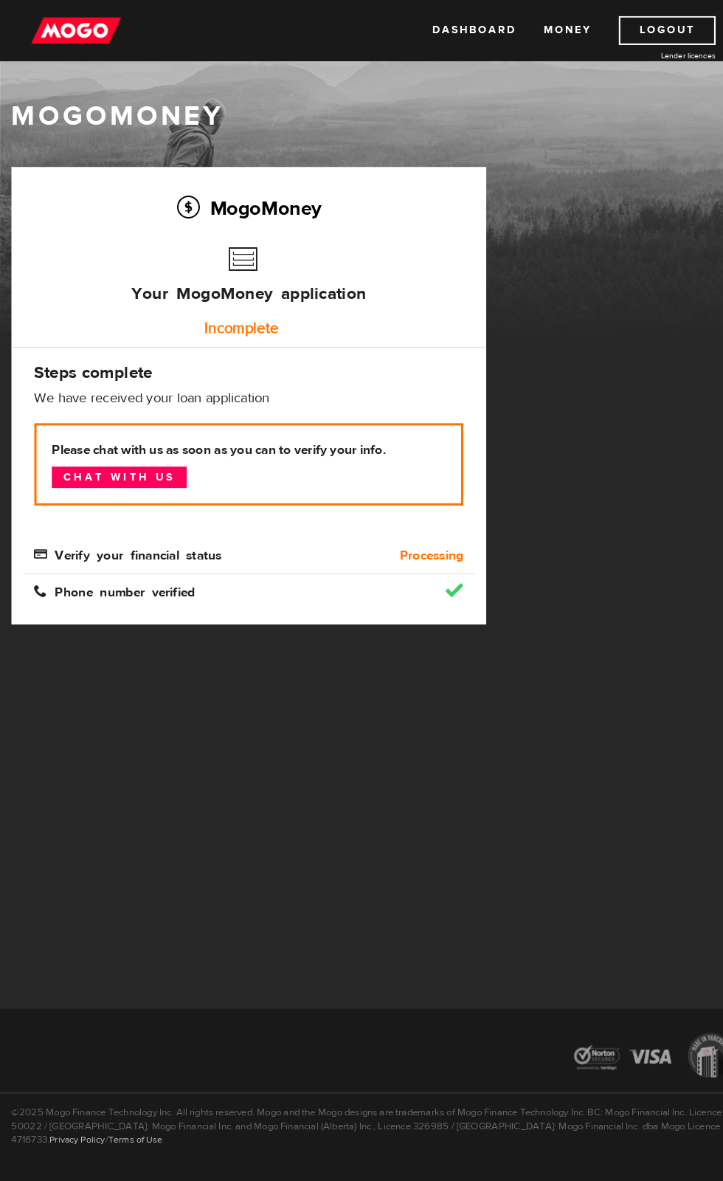  I want to click on span: Verify your financial status, so click(124, 536).